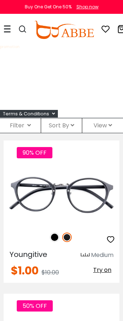  Describe the element at coordinates (102, 270) in the screenshot. I see `button: Try on` at that location.